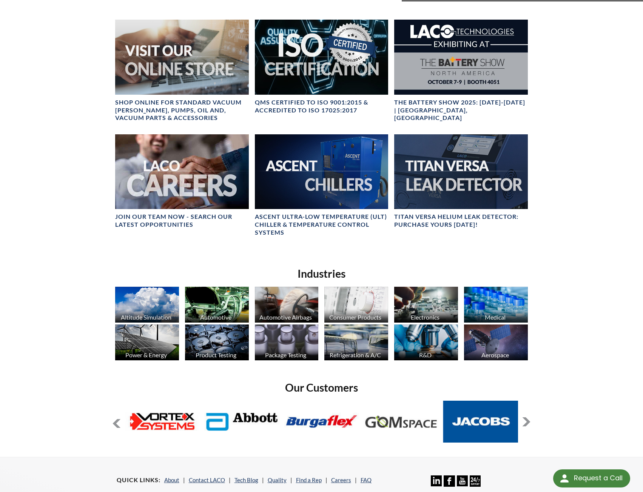 The width and height of the screenshot is (643, 492). What do you see at coordinates (277, 480) in the screenshot?
I see `a: Quality` at bounding box center [277, 480].